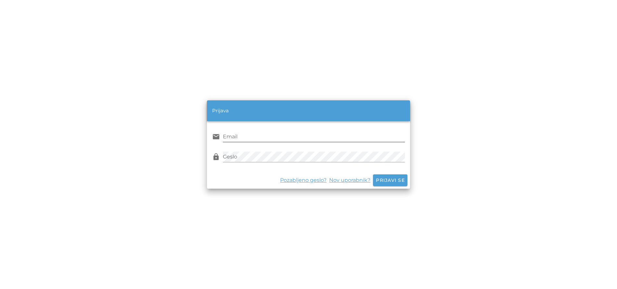 This screenshot has height=289, width=617. Describe the element at coordinates (390, 180) in the screenshot. I see `span: Prijavi se` at that location.